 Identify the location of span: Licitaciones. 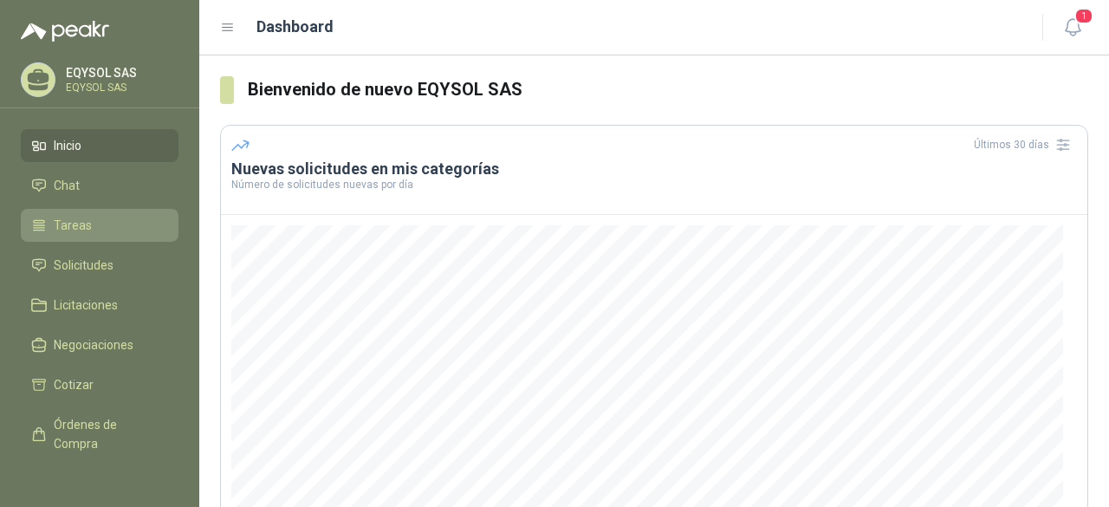
(86, 305).